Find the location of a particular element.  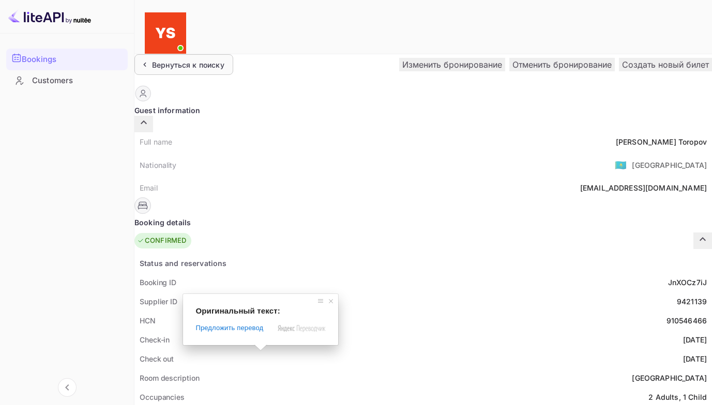

div: JnXOCz7iJ is located at coordinates (687, 282).